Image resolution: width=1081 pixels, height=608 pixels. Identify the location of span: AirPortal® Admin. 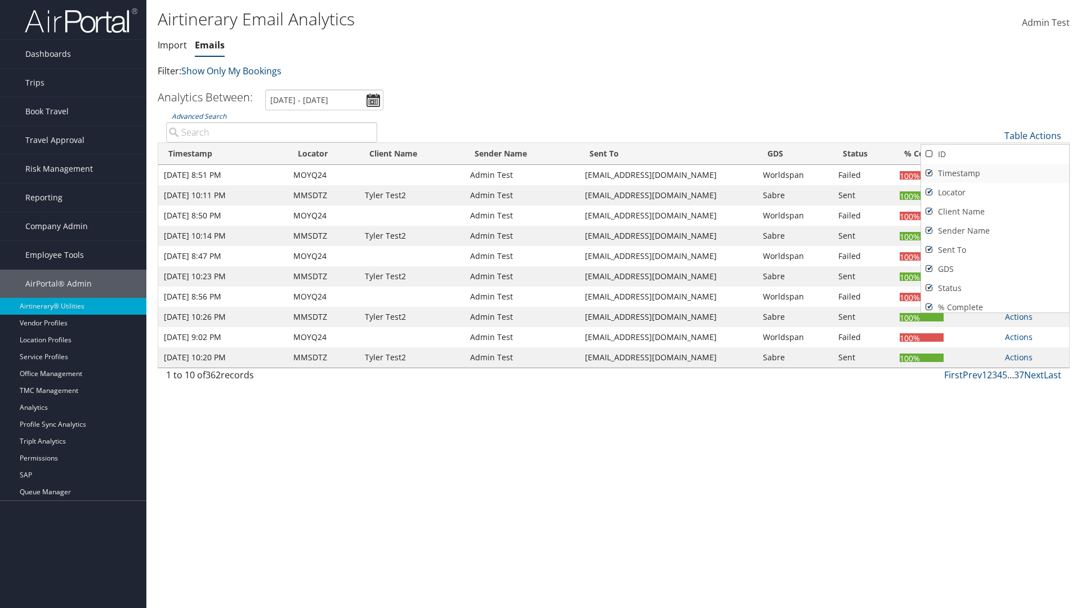
(59, 284).